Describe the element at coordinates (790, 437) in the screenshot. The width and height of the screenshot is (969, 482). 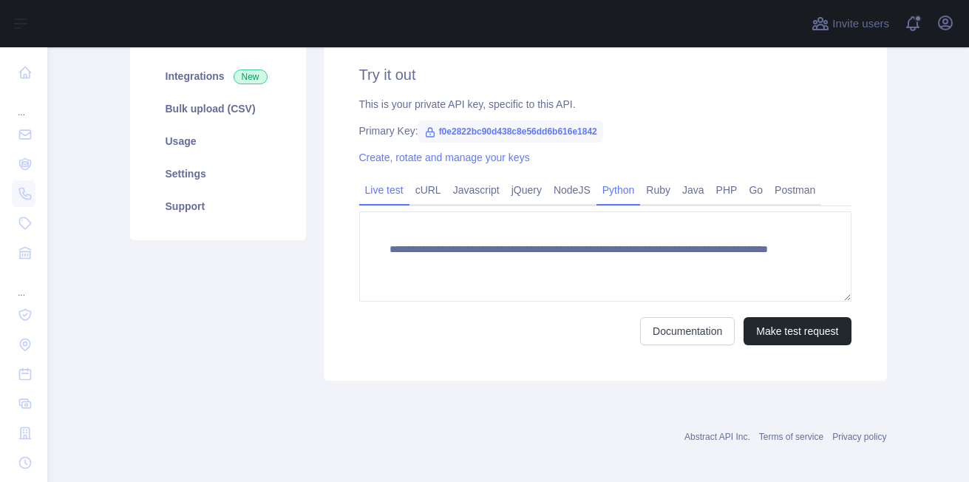
I see `a: Terms of service` at that location.